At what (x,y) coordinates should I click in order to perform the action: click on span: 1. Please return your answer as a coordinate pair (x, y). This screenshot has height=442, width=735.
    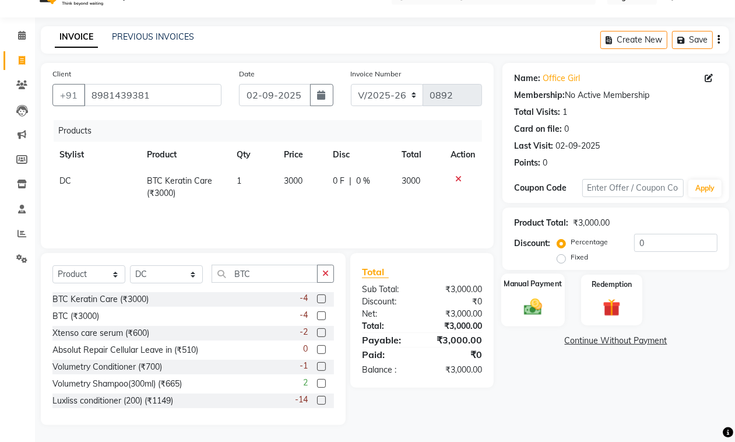
    Looking at the image, I should click on (239, 181).